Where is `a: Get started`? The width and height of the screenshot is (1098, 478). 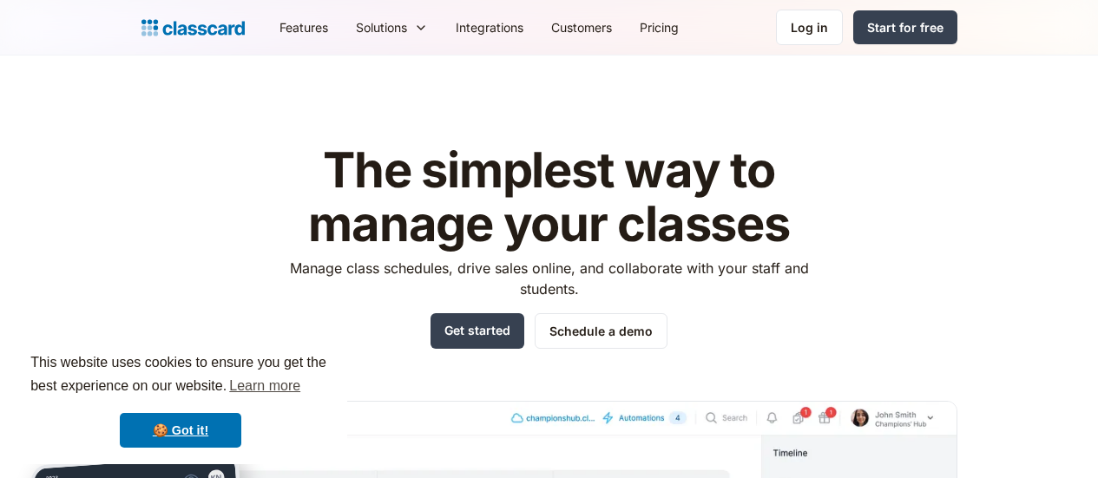
a: Get started is located at coordinates (477, 331).